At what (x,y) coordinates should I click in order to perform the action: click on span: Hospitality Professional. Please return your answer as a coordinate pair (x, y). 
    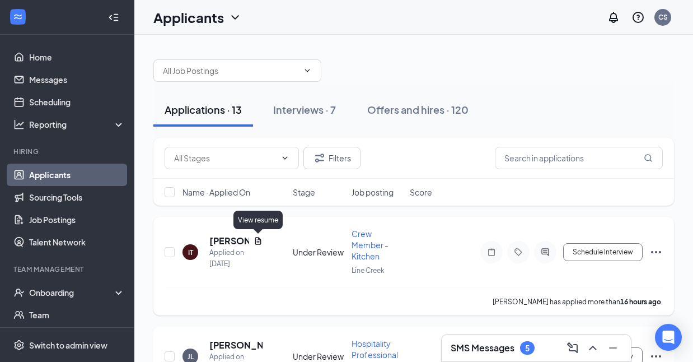
    Looking at the image, I should click on (375, 349).